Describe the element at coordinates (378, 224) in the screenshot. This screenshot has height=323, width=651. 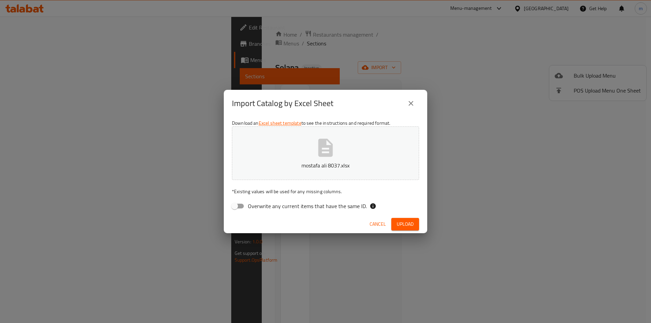
I see `button: Cancel` at that location.